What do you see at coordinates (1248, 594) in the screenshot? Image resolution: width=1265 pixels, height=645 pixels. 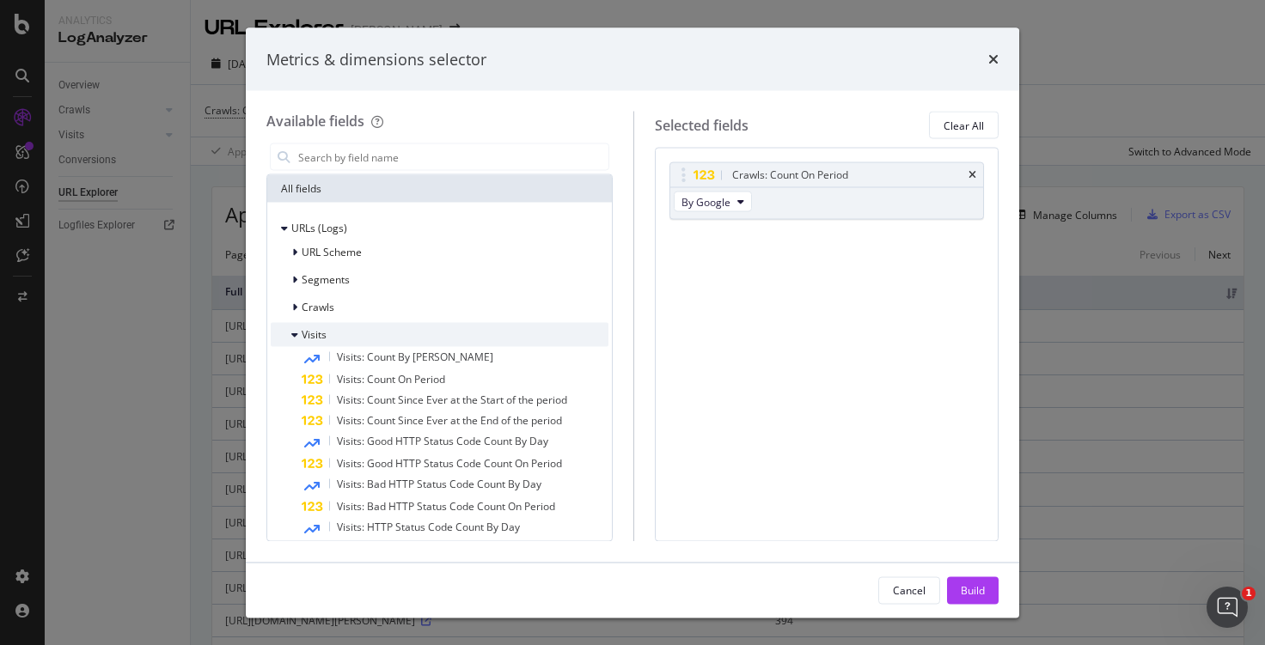 I see `span: 1` at bounding box center [1248, 594].